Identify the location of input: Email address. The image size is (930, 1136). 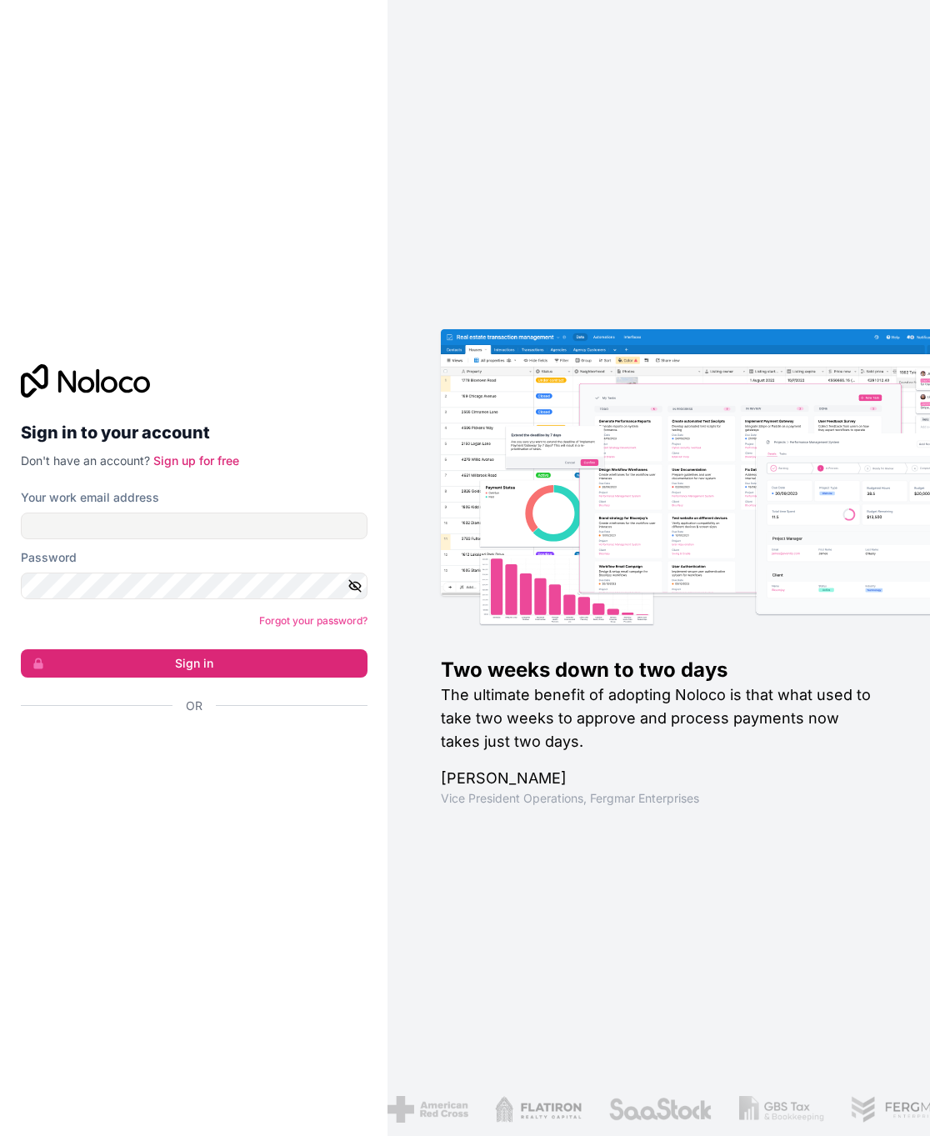
(194, 526).